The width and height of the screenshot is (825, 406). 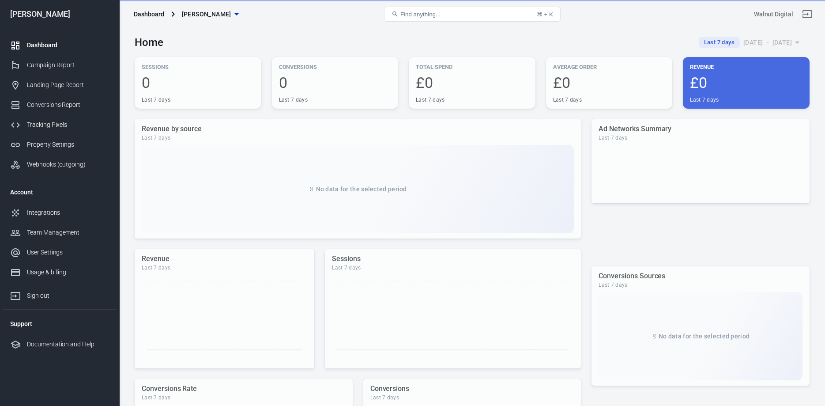 I want to click on a: Usage & billing, so click(x=60, y=272).